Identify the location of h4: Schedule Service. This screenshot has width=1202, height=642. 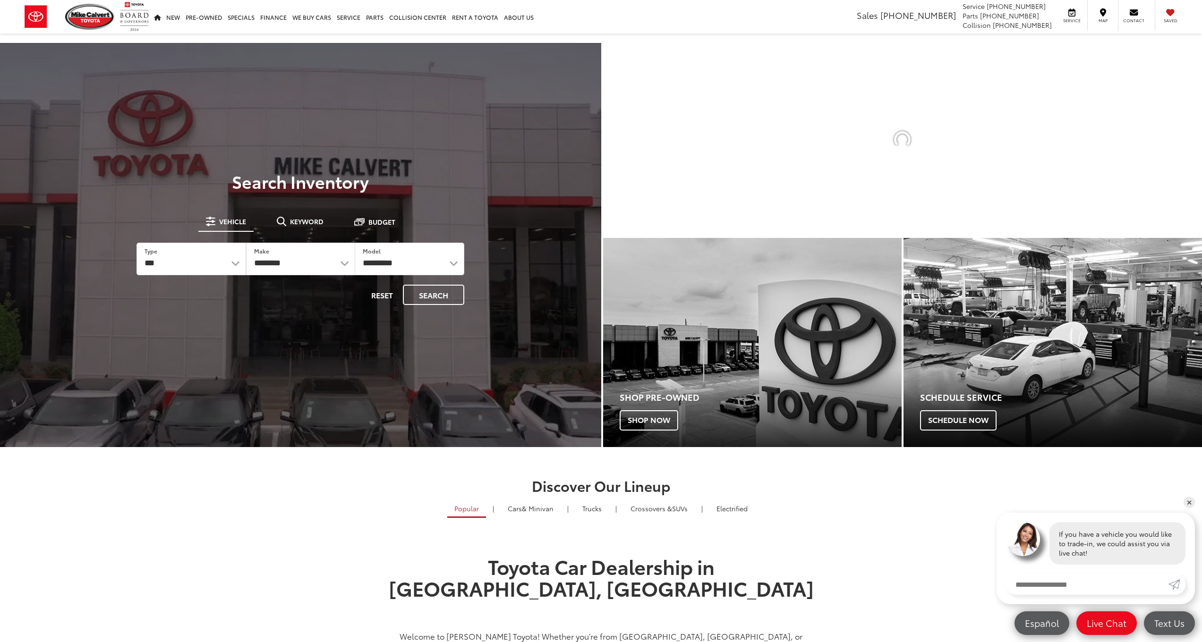
(1061, 398).